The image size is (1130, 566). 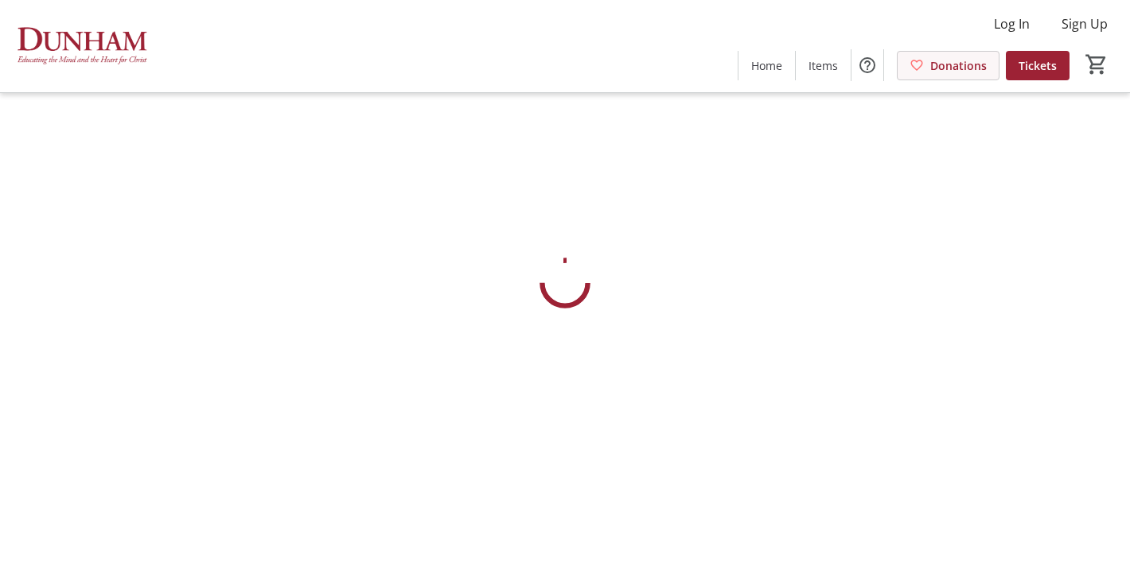 I want to click on button: Cart, so click(x=1096, y=64).